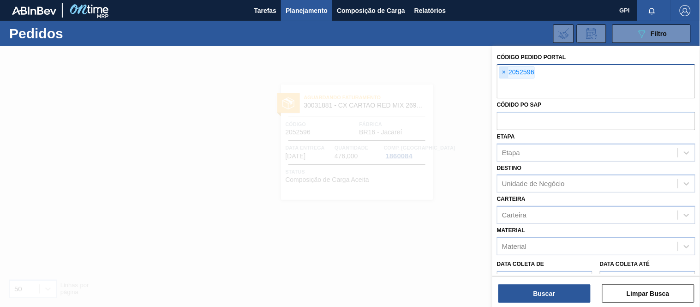 The image size is (700, 307). Describe the element at coordinates (509, 168) in the screenshot. I see `label: Destino` at that location.